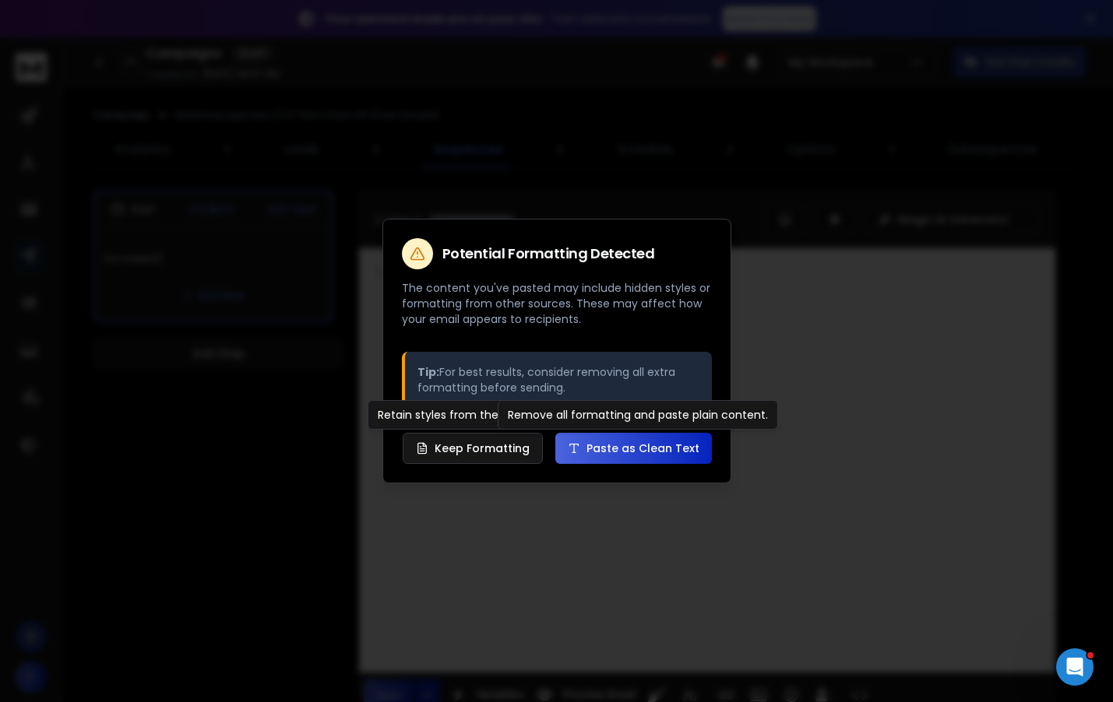 This screenshot has width=1113, height=702. What do you see at coordinates (428, 372) in the screenshot?
I see `strong: Tip:` at bounding box center [428, 372].